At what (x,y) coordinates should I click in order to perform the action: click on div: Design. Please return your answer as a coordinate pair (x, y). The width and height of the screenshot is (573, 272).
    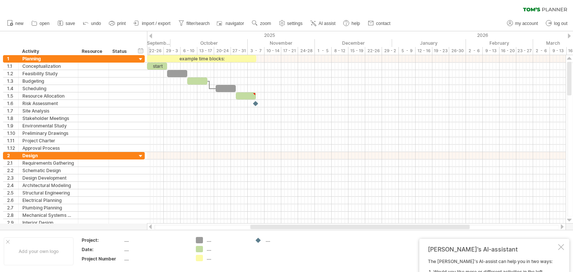
    Looking at the image, I should click on (48, 156).